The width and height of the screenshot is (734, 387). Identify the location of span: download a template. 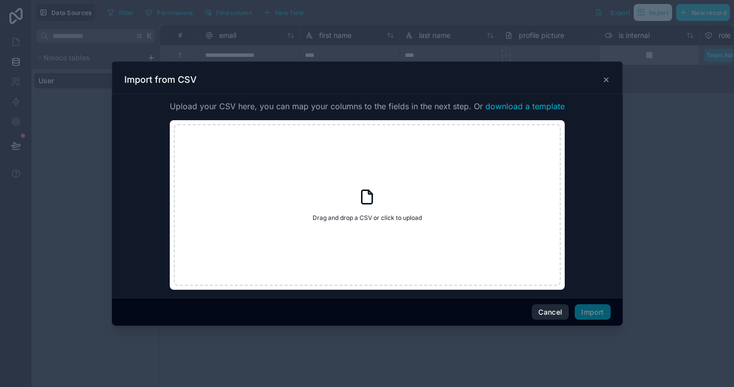
(525, 106).